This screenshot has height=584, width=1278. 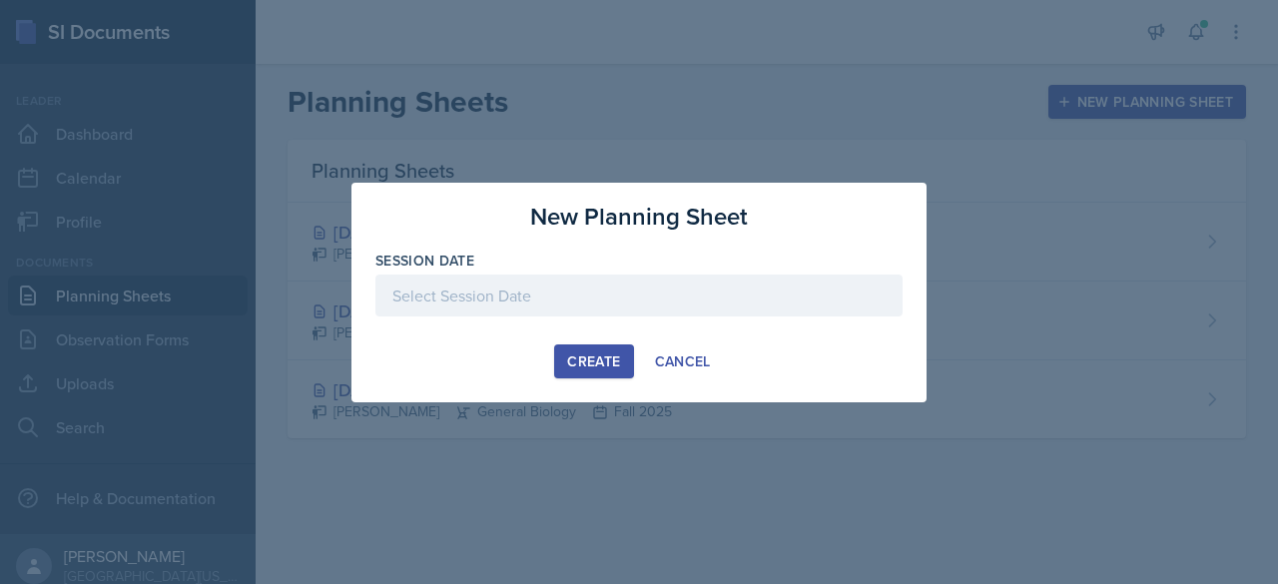 I want to click on div: Create, so click(x=593, y=361).